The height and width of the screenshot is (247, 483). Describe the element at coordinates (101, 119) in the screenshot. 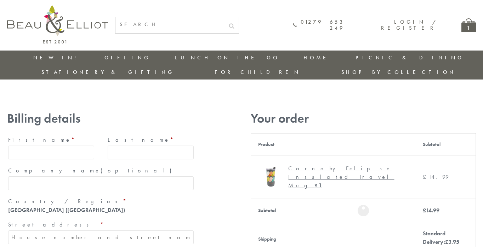

I see `h3: Billing details` at that location.